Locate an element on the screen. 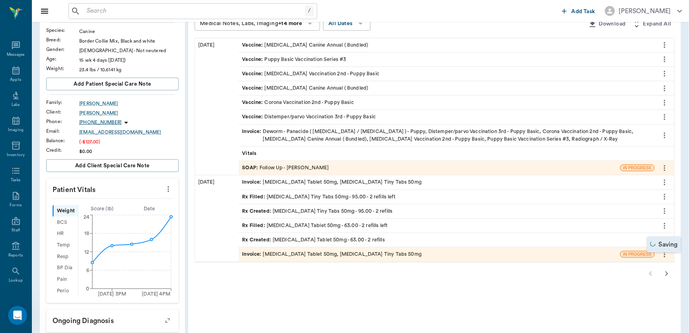  p: Patient Vitals is located at coordinates (112, 188).